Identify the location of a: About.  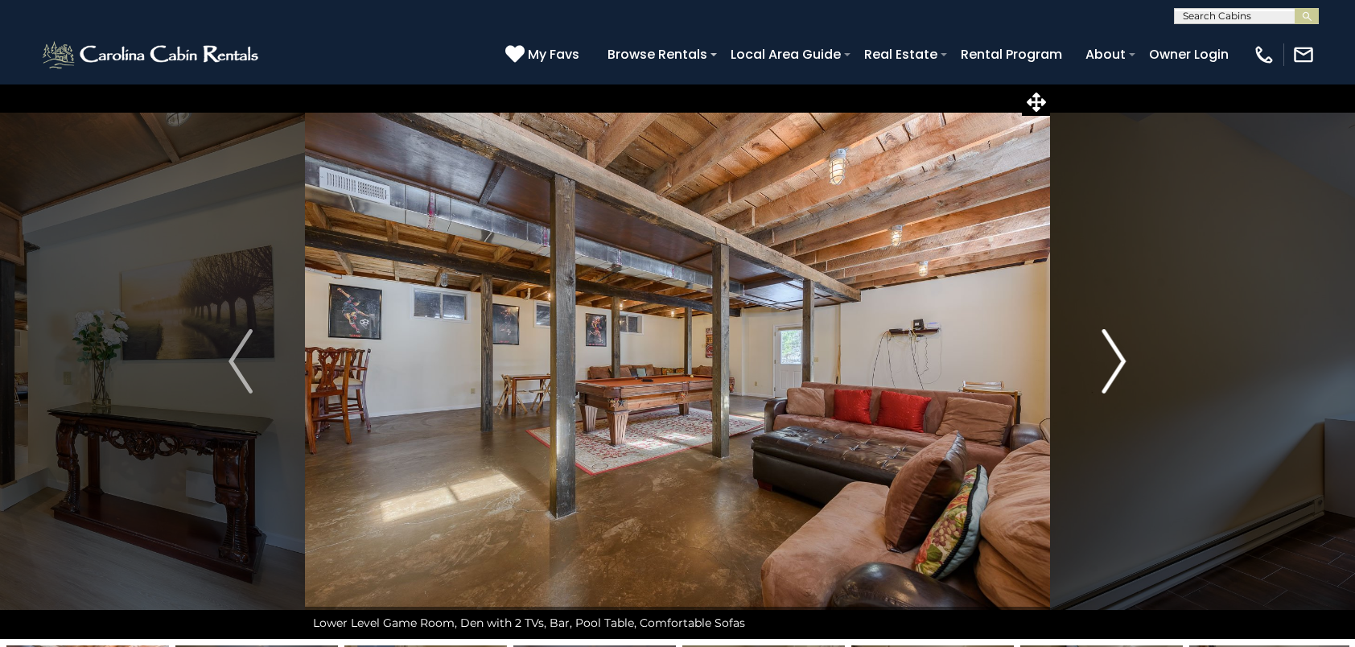
(1106, 54).